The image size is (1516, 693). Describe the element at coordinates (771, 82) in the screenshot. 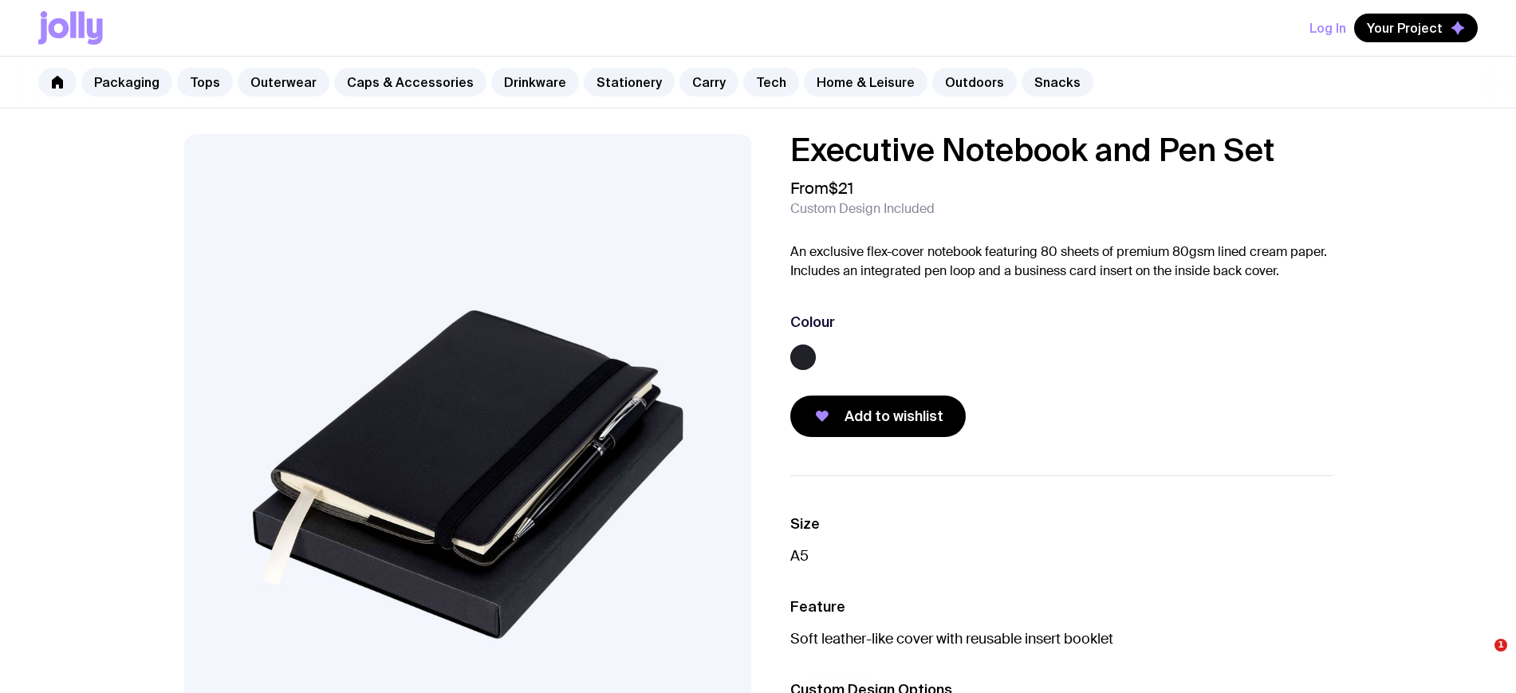

I see `a: Tech` at that location.